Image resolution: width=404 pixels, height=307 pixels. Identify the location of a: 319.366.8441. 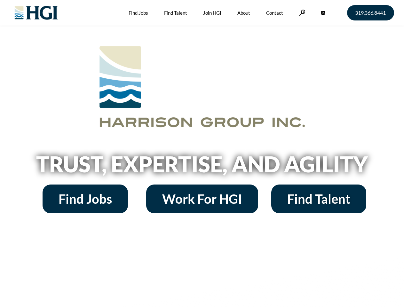
(370, 13).